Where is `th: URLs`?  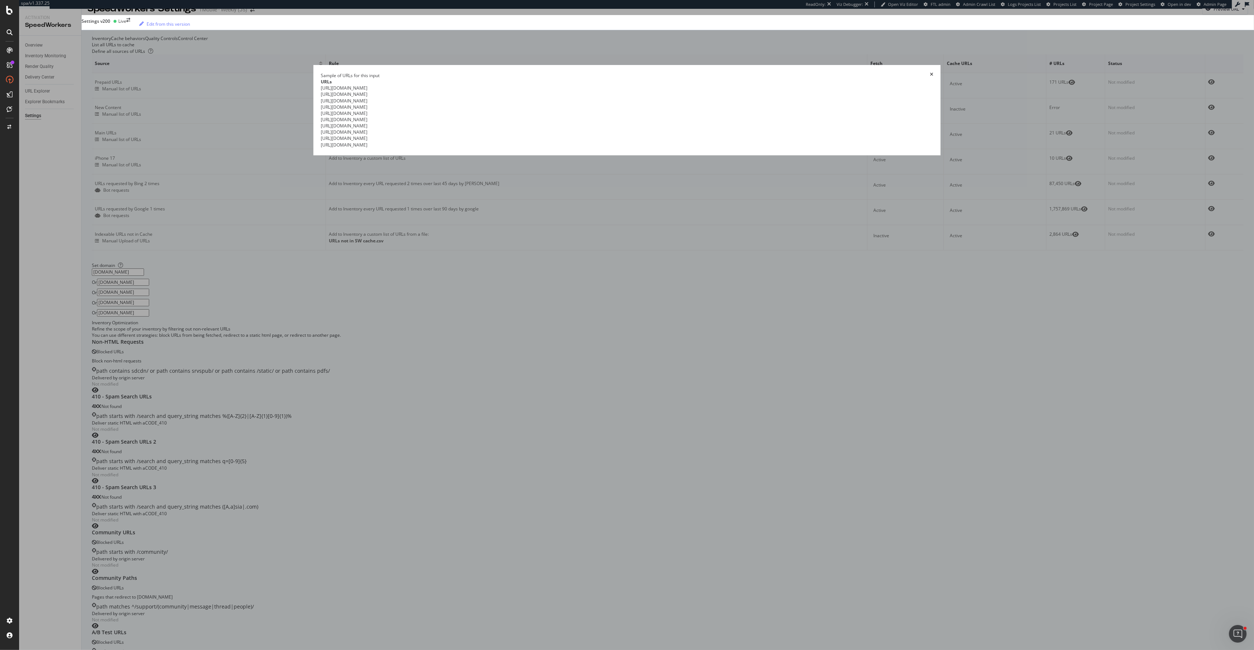
th: URLs is located at coordinates (627, 82).